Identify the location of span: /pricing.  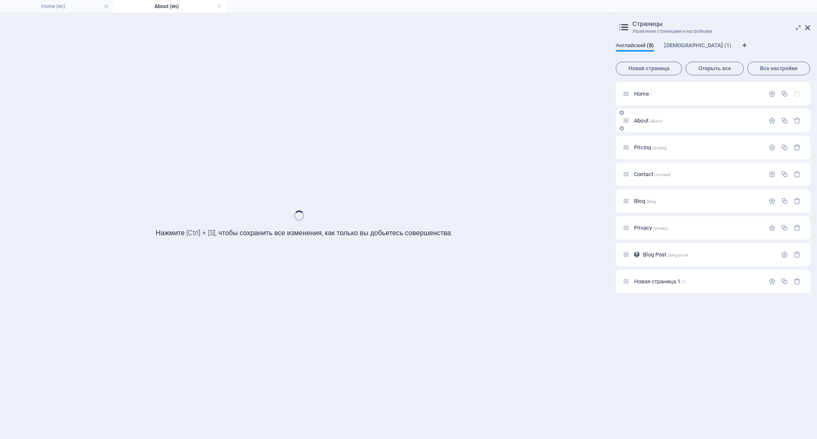
(659, 148).